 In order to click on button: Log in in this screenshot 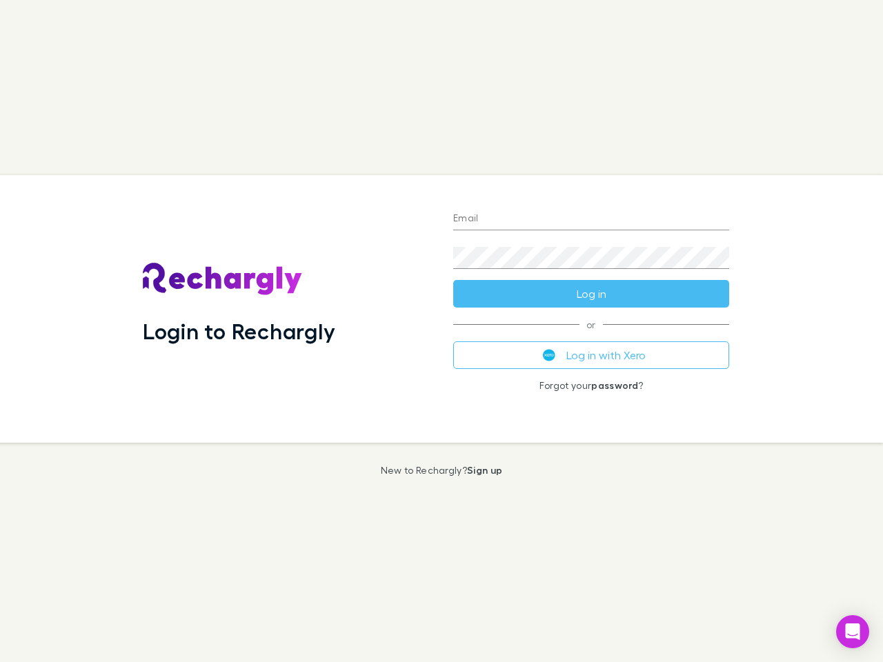, I will do `click(591, 294)`.